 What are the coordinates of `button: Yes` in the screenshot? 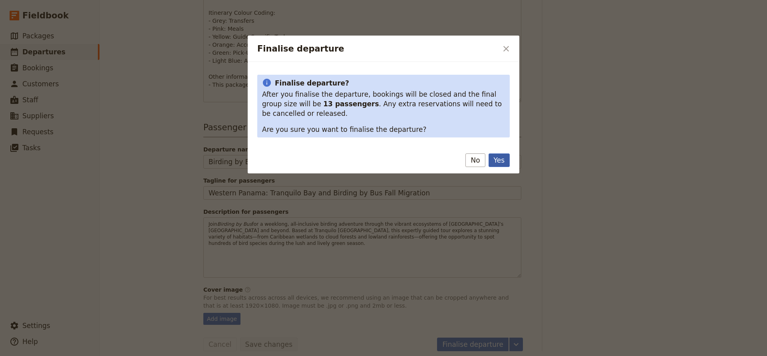 It's located at (499, 160).